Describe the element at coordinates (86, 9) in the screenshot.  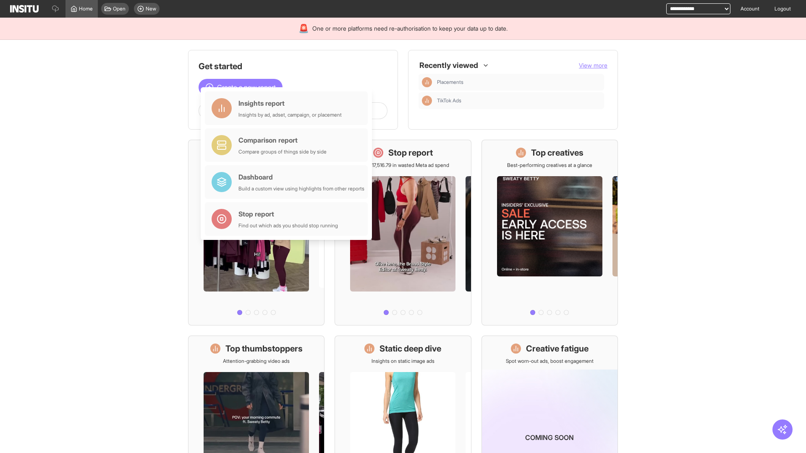
I see `span: Home` at that location.